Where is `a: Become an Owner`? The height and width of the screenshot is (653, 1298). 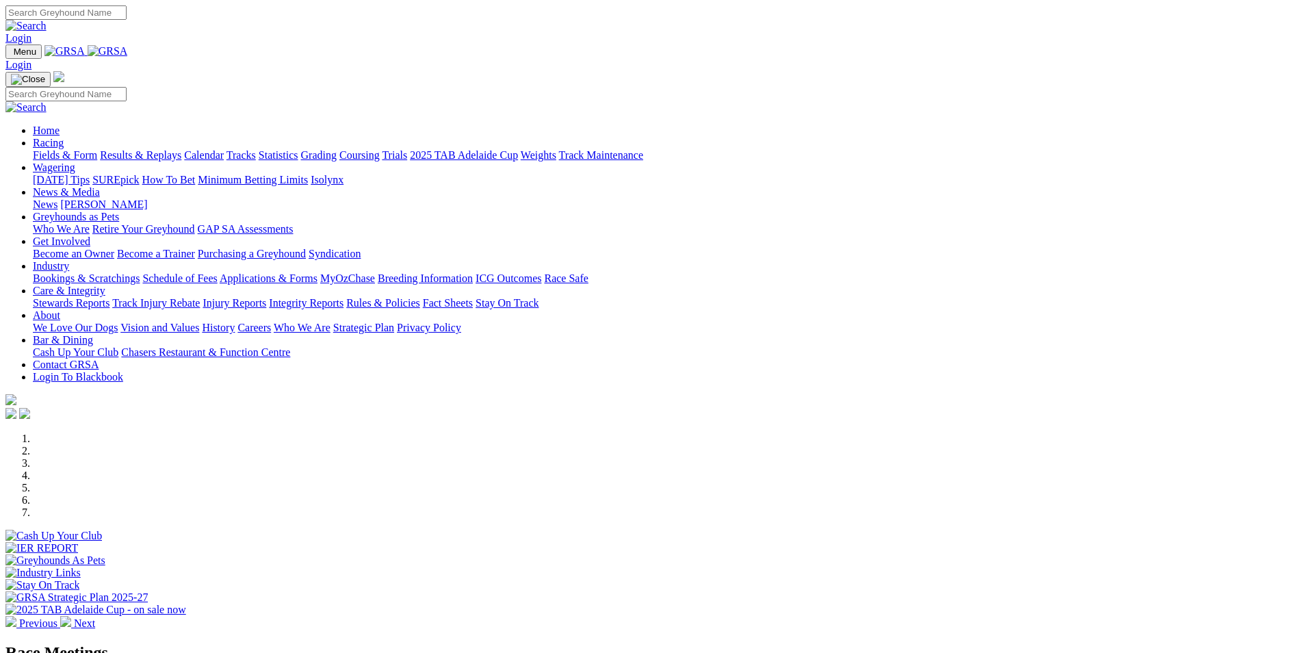
a: Become an Owner is located at coordinates (73, 253).